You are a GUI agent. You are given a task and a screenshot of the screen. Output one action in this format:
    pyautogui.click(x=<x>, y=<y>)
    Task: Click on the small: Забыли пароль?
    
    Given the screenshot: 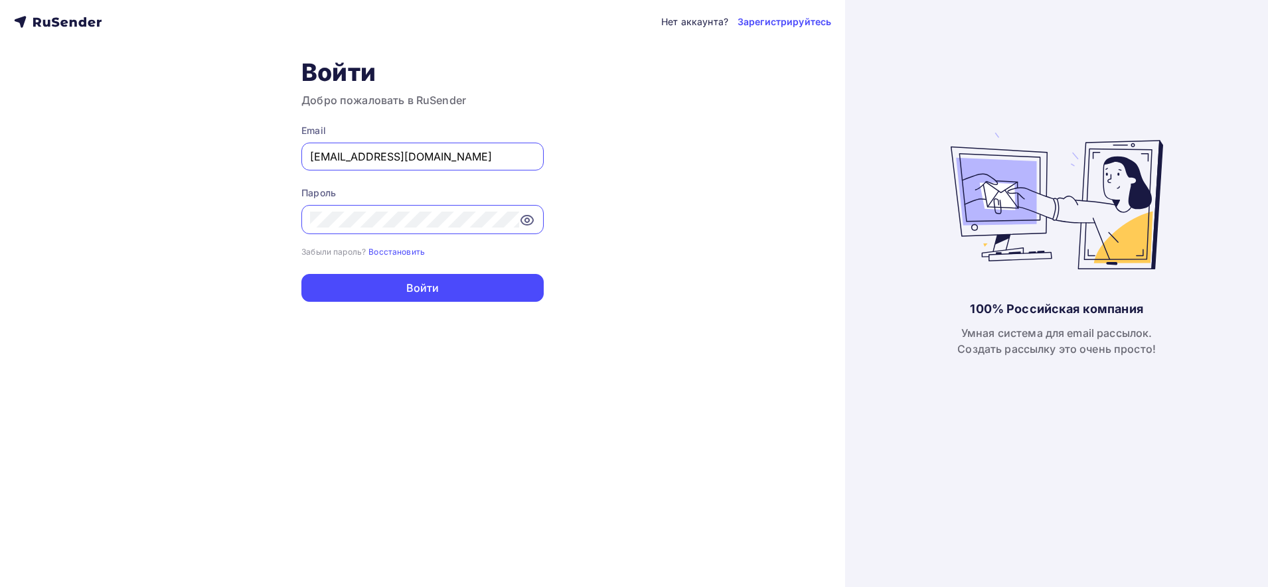 What is the action you would take?
    pyautogui.click(x=333, y=252)
    